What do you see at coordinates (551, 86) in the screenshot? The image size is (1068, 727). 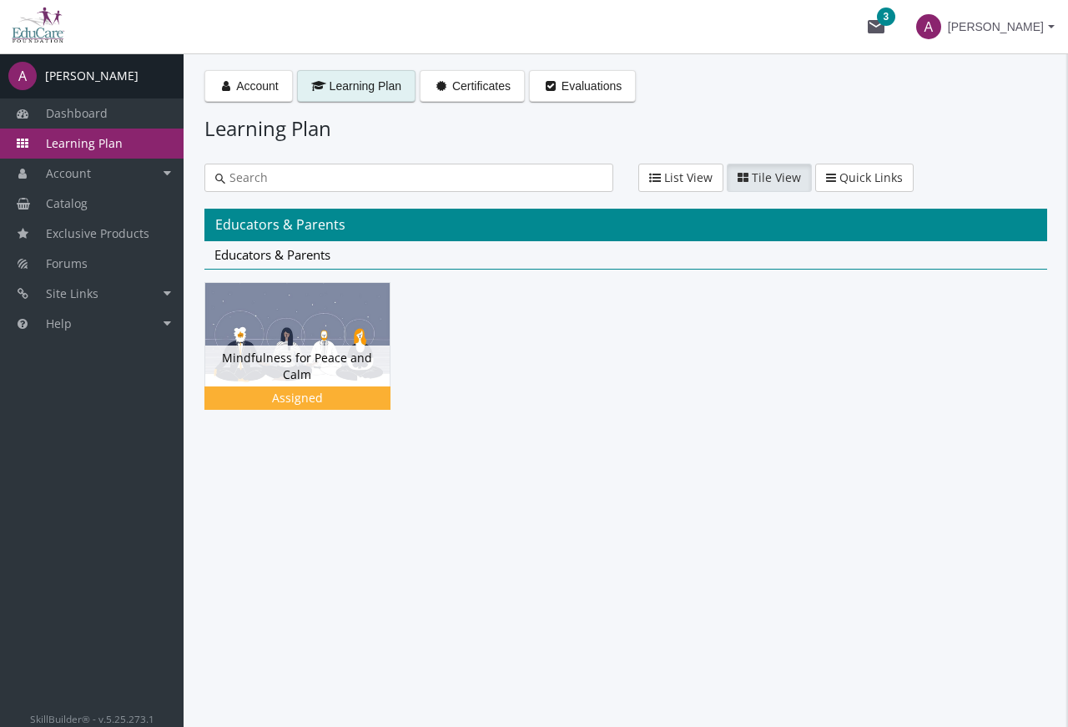 I see `i: Evaluations` at bounding box center [551, 86].